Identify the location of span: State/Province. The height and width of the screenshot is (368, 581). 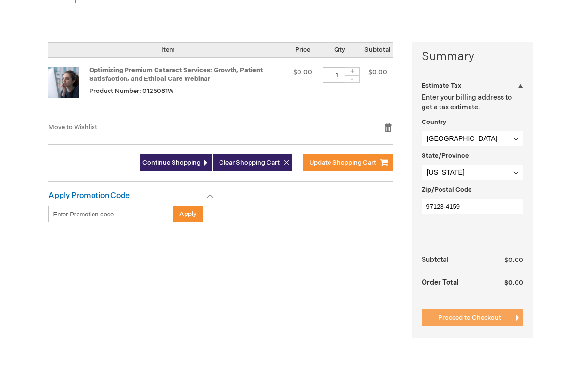
(445, 156).